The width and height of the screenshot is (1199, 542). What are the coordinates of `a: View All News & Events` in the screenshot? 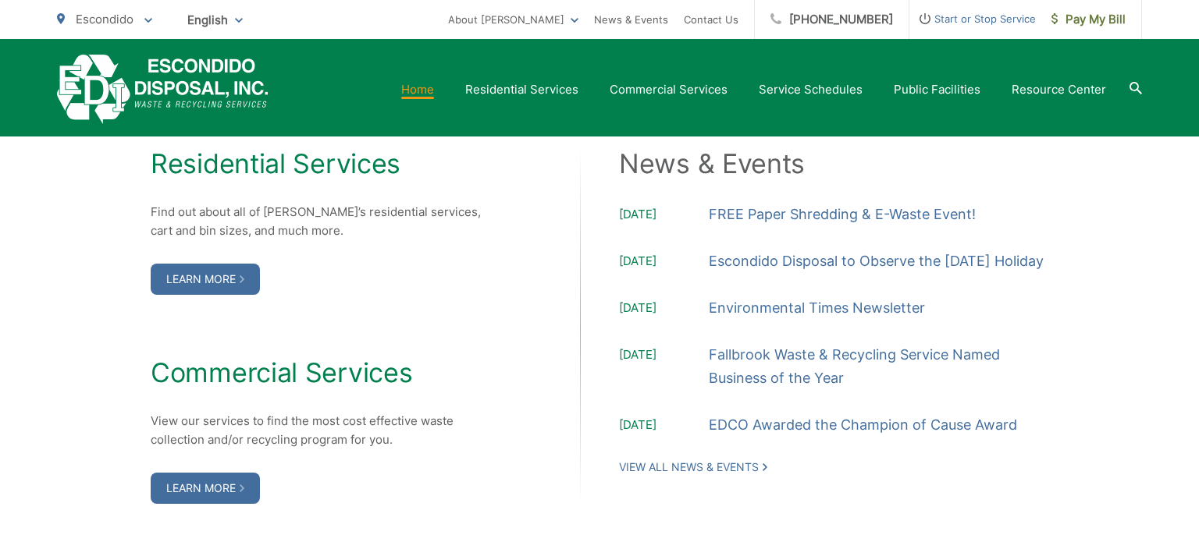 It's located at (693, 468).